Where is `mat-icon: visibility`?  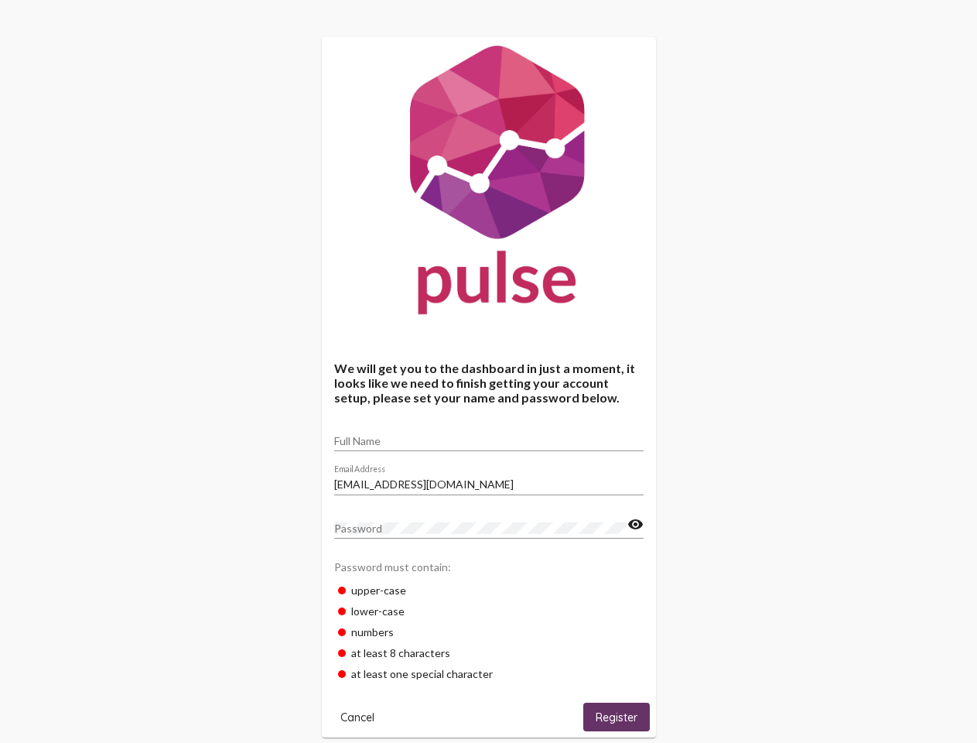 mat-icon: visibility is located at coordinates (635, 524).